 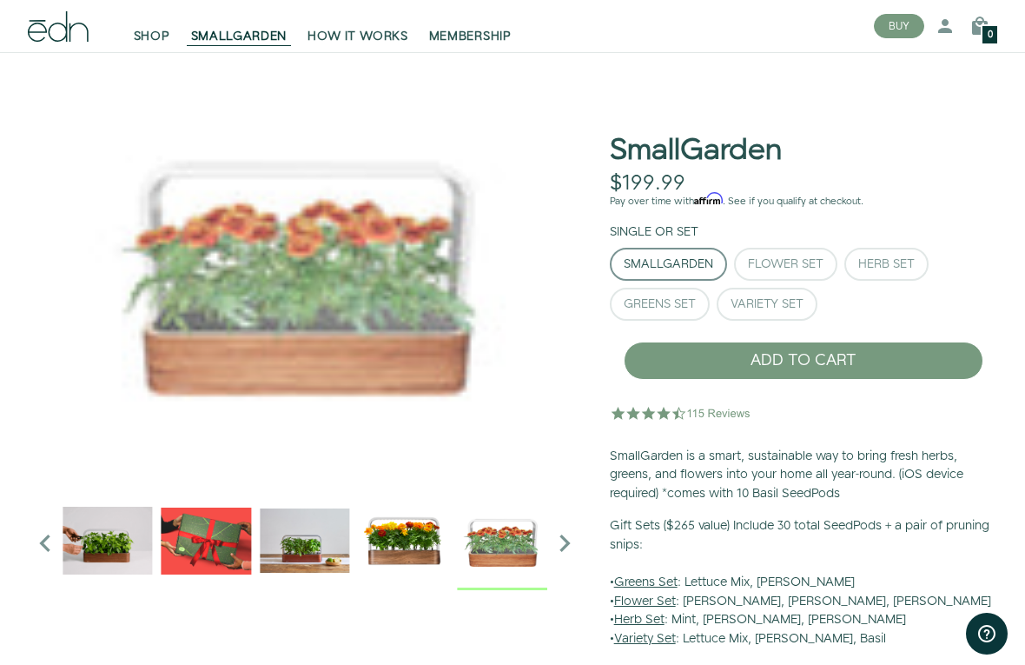 I want to click on p: SmallGarden is a smart, sustainable way to bring fresh herbs, greens, and flowers into your home ..., so click(x=804, y=475).